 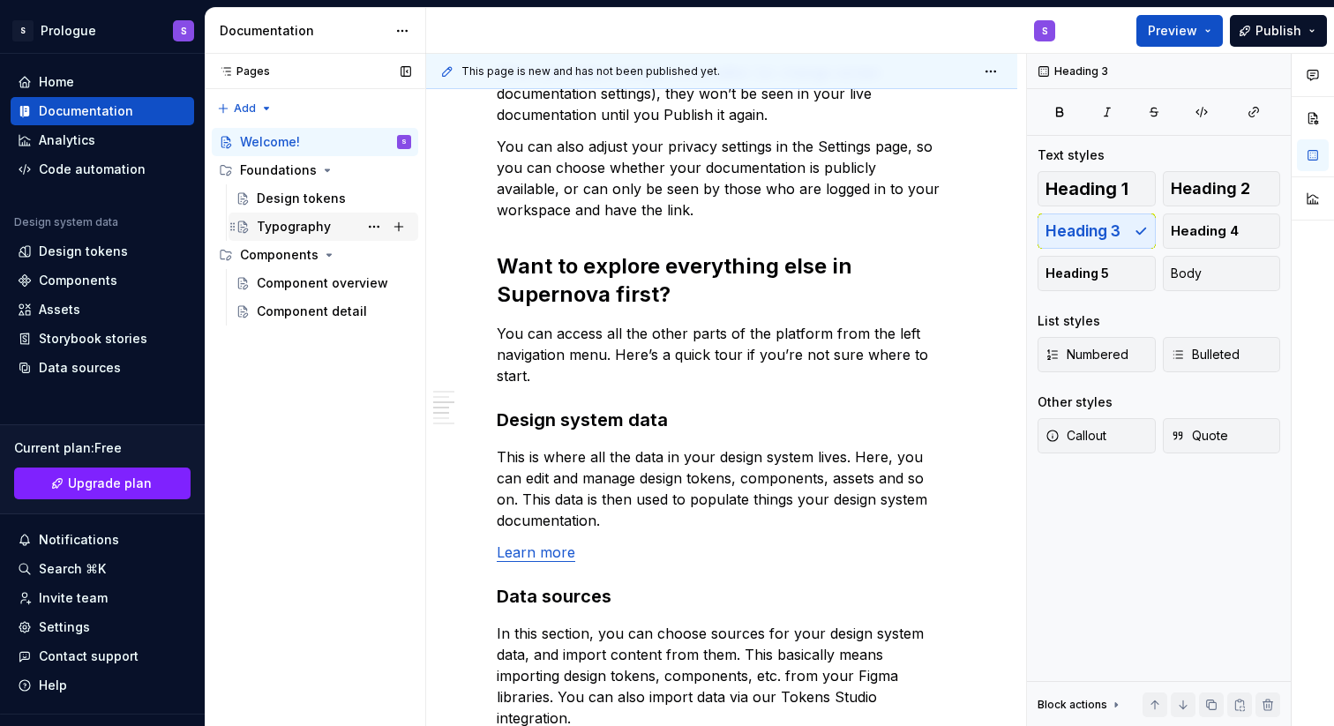 I want to click on div: Invite team, so click(x=73, y=598).